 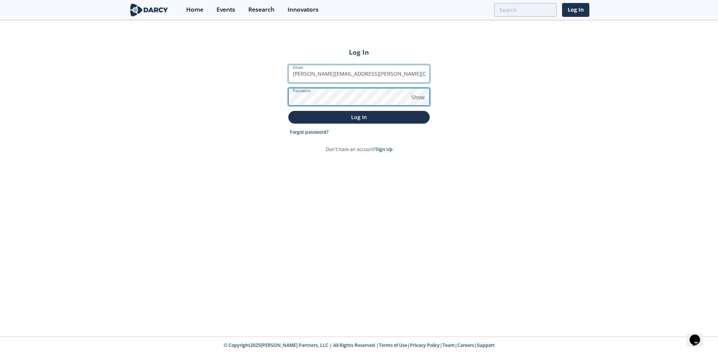 I want to click on a: Sign Up, so click(x=384, y=149).